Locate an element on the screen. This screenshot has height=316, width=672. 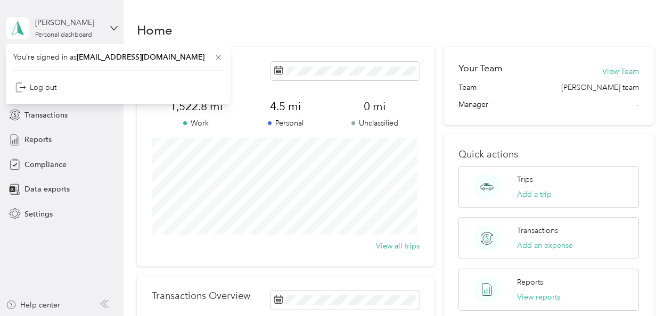
span: Team is located at coordinates (467, 87).